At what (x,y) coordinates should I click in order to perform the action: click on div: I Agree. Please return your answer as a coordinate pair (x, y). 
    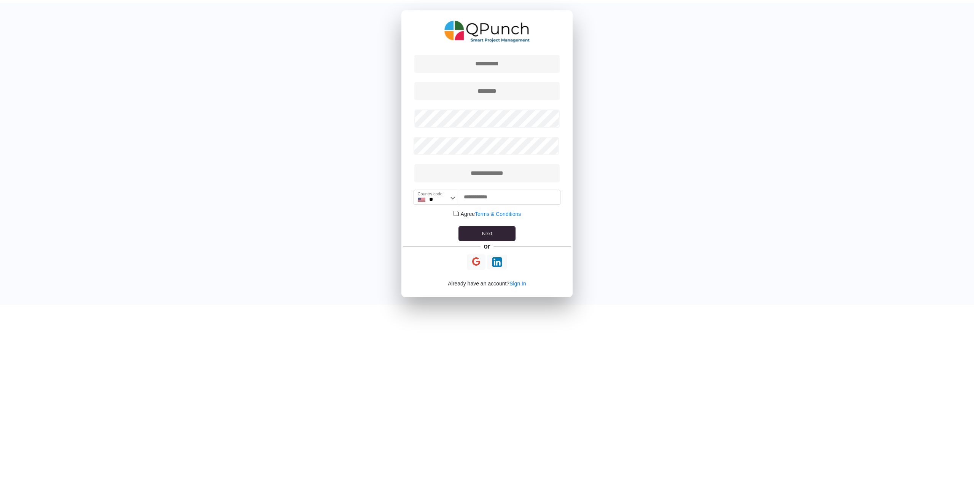
    Looking at the image, I should click on (487, 214).